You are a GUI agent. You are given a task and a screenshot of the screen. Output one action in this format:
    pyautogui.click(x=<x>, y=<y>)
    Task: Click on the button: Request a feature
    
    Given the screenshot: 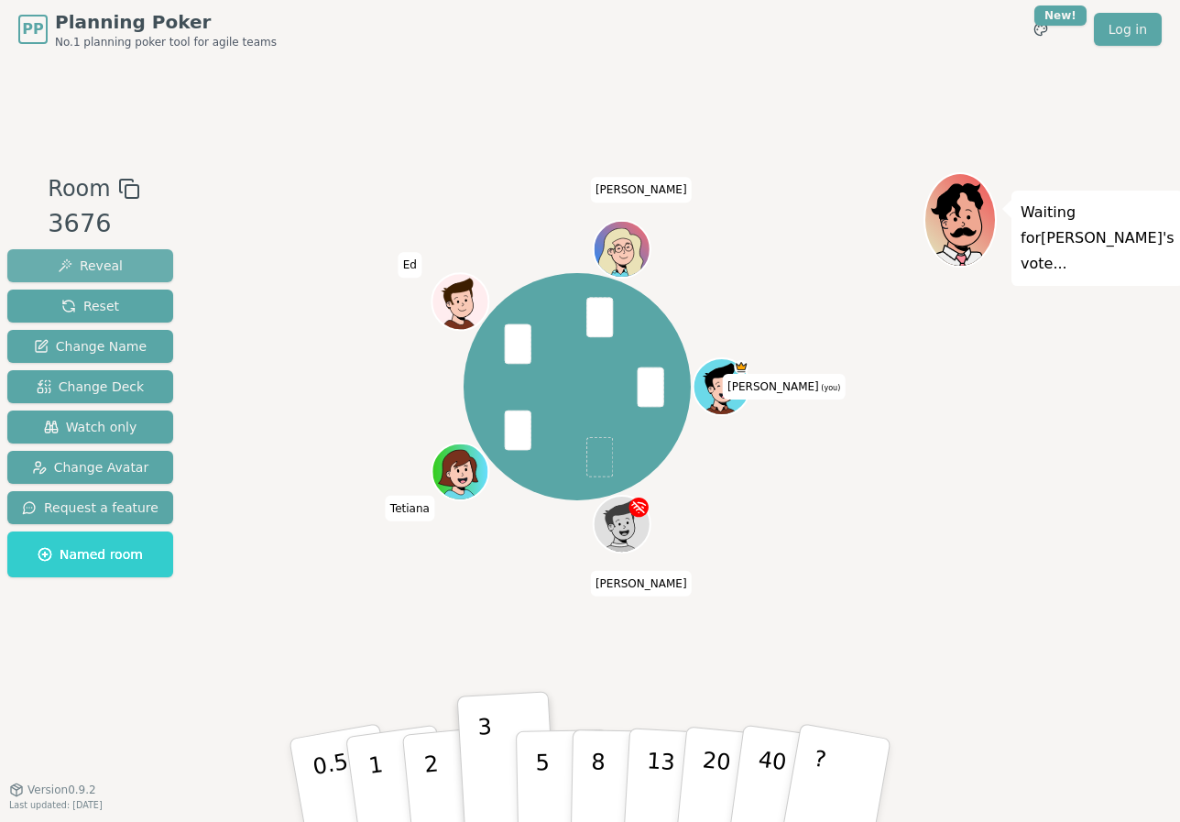 What is the action you would take?
    pyautogui.click(x=90, y=508)
    